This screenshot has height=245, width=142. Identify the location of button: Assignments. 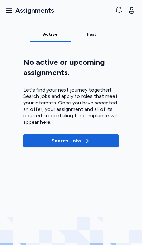
(29, 10).